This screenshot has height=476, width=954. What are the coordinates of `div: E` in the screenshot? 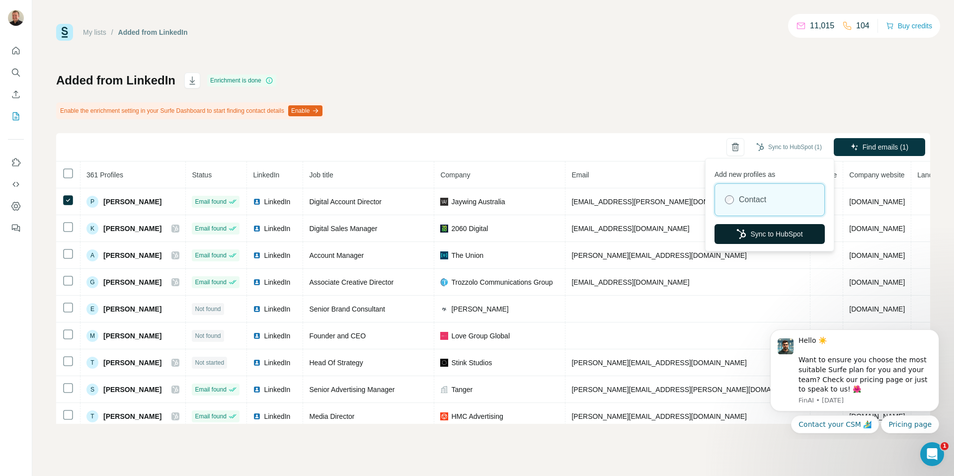 It's located at (92, 309).